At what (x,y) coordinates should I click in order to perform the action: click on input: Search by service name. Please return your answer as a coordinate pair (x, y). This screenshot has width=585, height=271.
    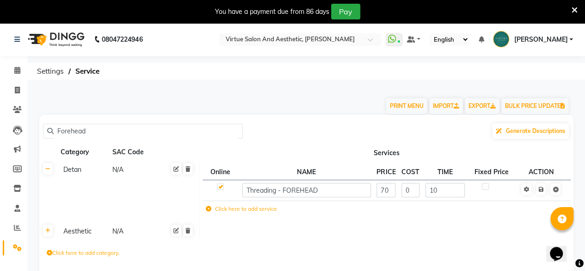
    Looking at the image, I should click on (146, 131).